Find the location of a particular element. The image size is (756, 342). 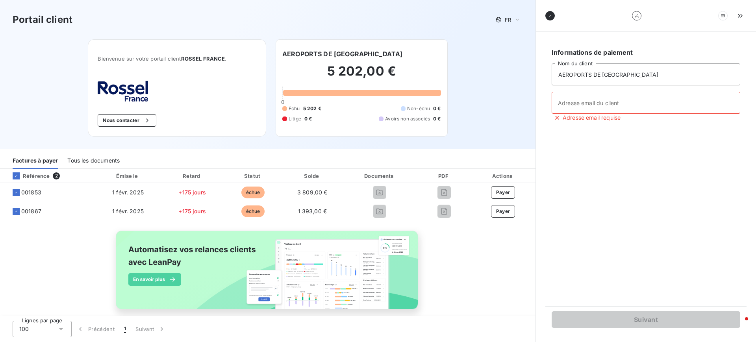

img: banner is located at coordinates (268, 275).